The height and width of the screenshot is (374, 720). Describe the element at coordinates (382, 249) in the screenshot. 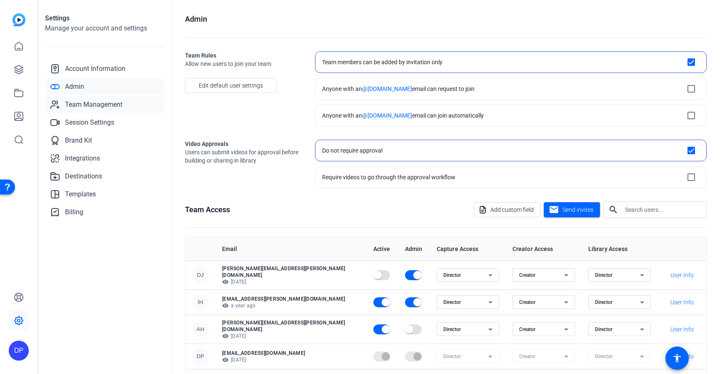

I see `th: Active` at that location.